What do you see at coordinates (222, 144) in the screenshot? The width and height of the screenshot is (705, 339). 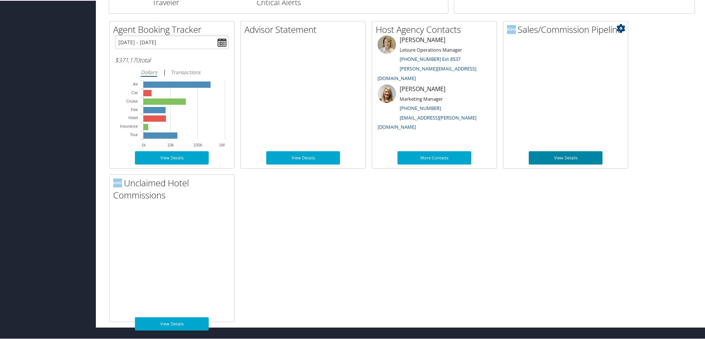 I see `text: 1M` at bounding box center [222, 144].